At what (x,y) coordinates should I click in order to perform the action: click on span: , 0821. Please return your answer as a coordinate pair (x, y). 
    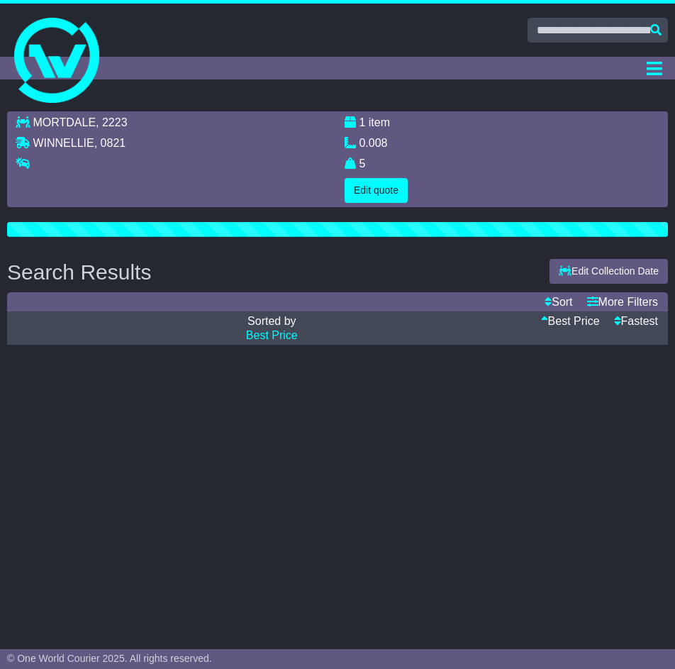
    Looking at the image, I should click on (110, 143).